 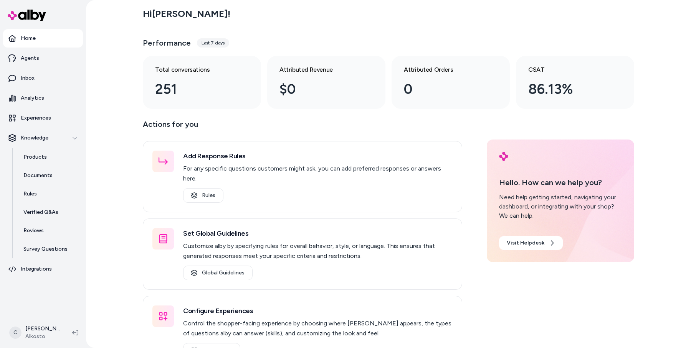 I want to click on p: Home, so click(x=28, y=38).